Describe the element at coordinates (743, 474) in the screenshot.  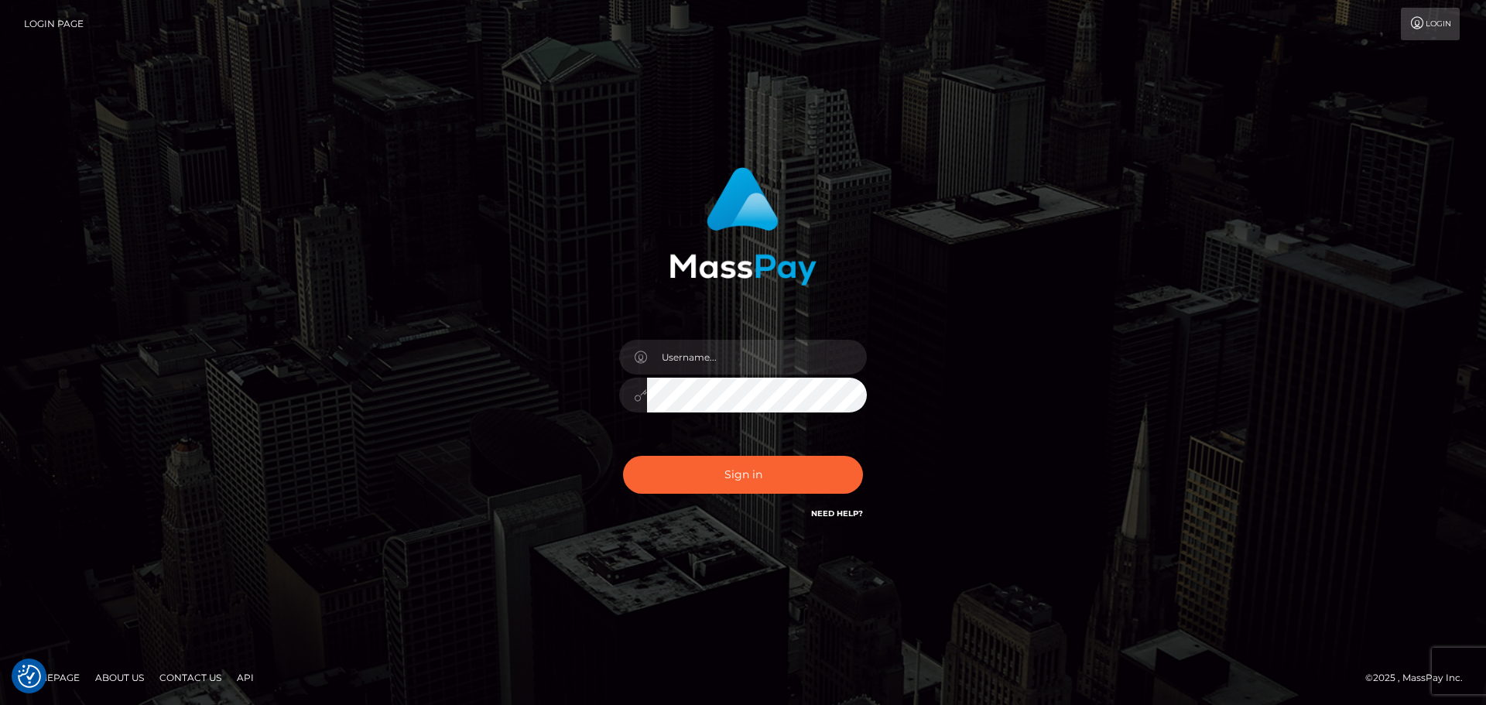
I see `button: Sign in` at that location.